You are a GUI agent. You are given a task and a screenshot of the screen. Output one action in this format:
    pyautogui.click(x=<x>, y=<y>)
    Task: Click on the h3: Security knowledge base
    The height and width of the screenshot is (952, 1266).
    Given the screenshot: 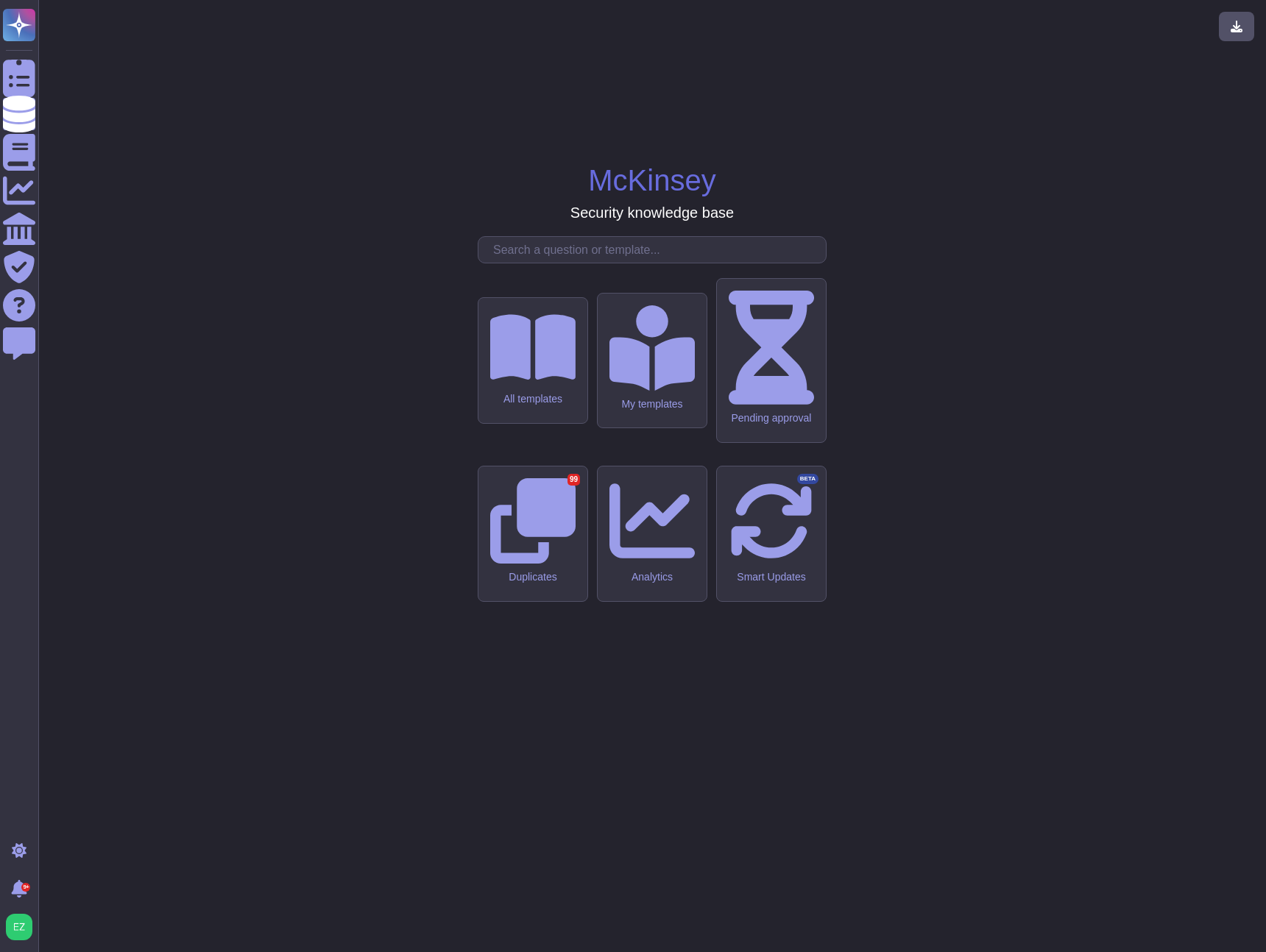 What is the action you would take?
    pyautogui.click(x=652, y=213)
    